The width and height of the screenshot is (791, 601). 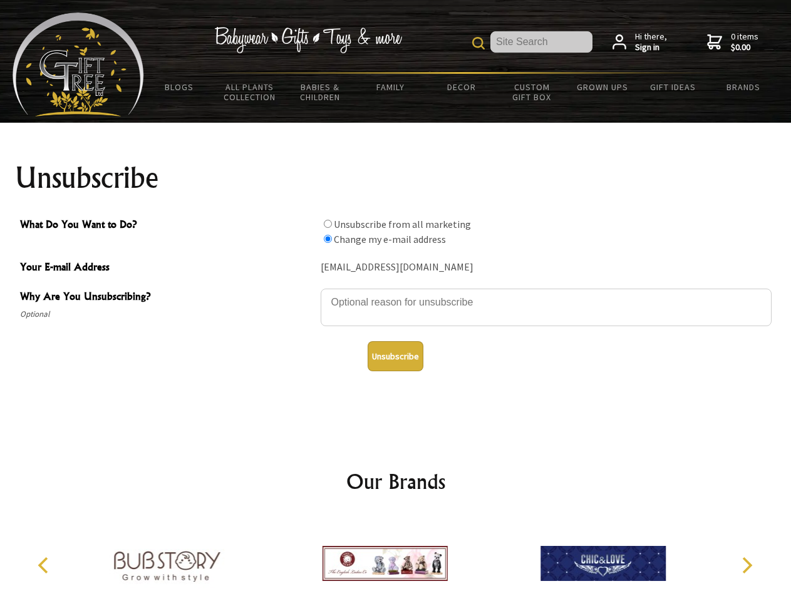 What do you see at coordinates (745, 48) in the screenshot?
I see `strong: $0.00` at bounding box center [745, 48].